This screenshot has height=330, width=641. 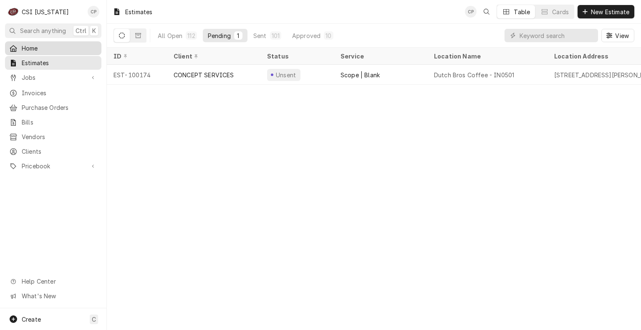 What do you see at coordinates (53, 93) in the screenshot?
I see `a: Invoices` at bounding box center [53, 93].